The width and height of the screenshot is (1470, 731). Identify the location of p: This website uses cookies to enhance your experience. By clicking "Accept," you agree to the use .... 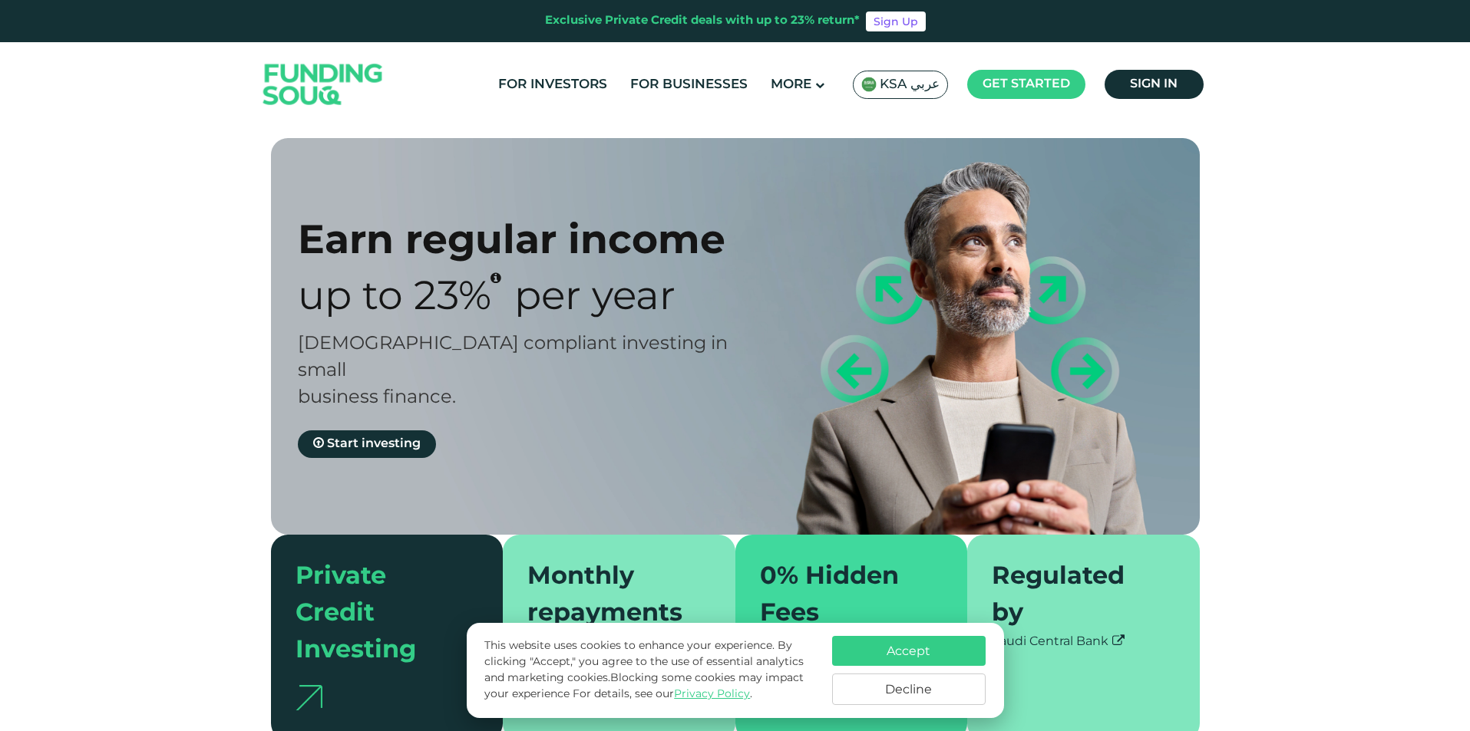
(650, 671).